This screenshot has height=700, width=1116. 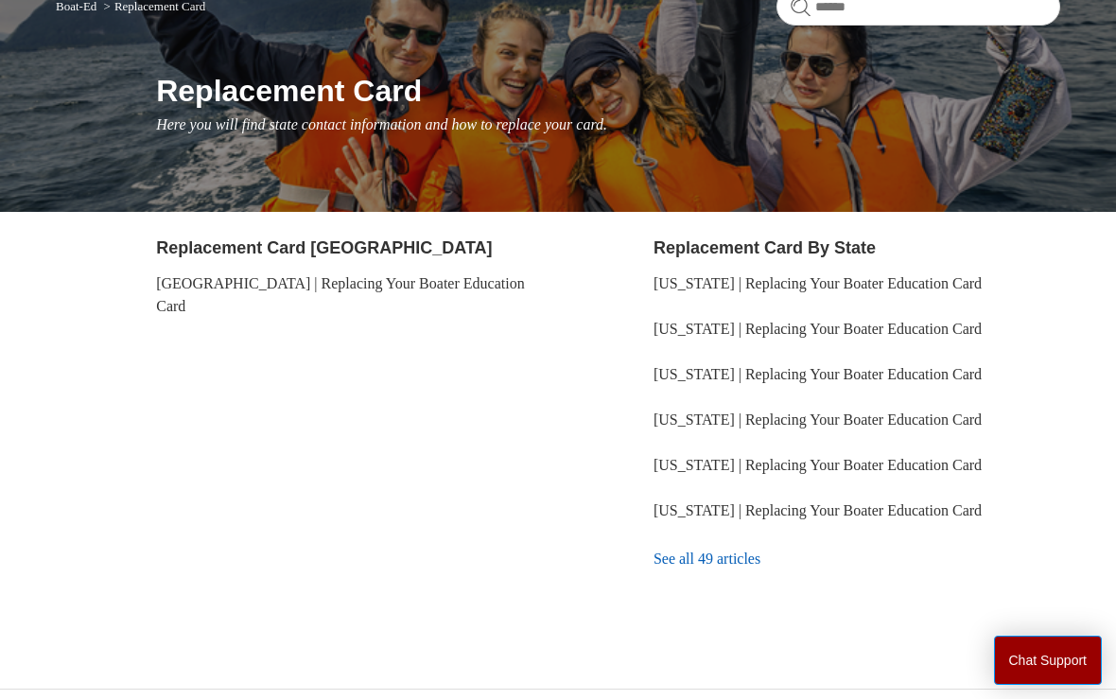 What do you see at coordinates (764, 249) in the screenshot?
I see `a: Replacement Card By State` at bounding box center [764, 249].